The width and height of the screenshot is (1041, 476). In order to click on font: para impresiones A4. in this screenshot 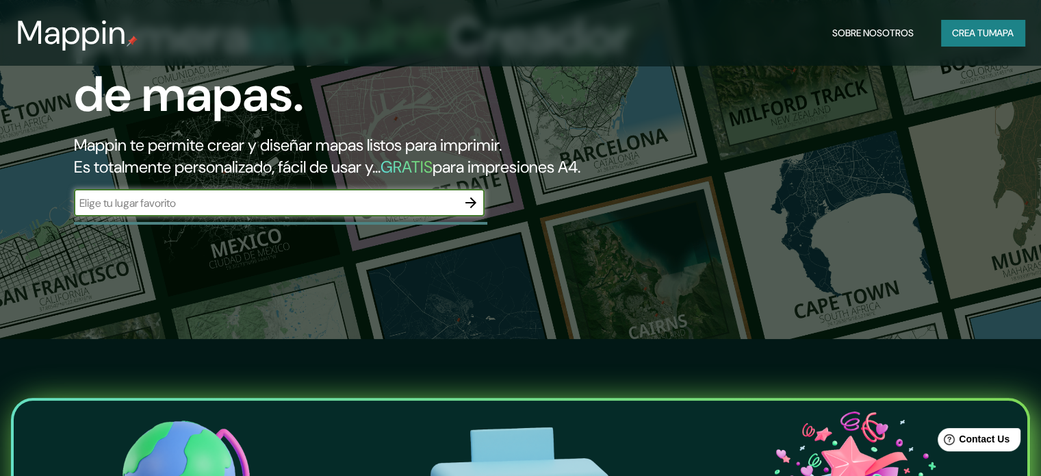, I will do `click(506, 166)`.